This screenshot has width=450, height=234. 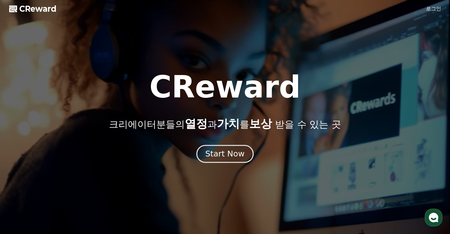 What do you see at coordinates (101, 189) in the screenshot?
I see `a: 설정` at bounding box center [101, 189].